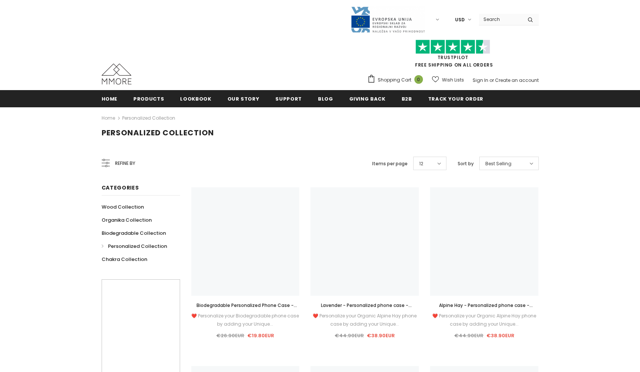 This screenshot has height=372, width=640. Describe the element at coordinates (448, 80) in the screenshot. I see `a: Wish Lists` at that location.